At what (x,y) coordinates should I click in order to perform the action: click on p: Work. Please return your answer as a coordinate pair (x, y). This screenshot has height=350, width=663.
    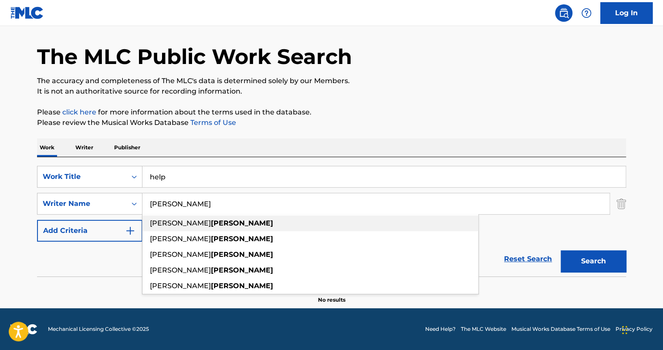
    Looking at the image, I should click on (47, 148).